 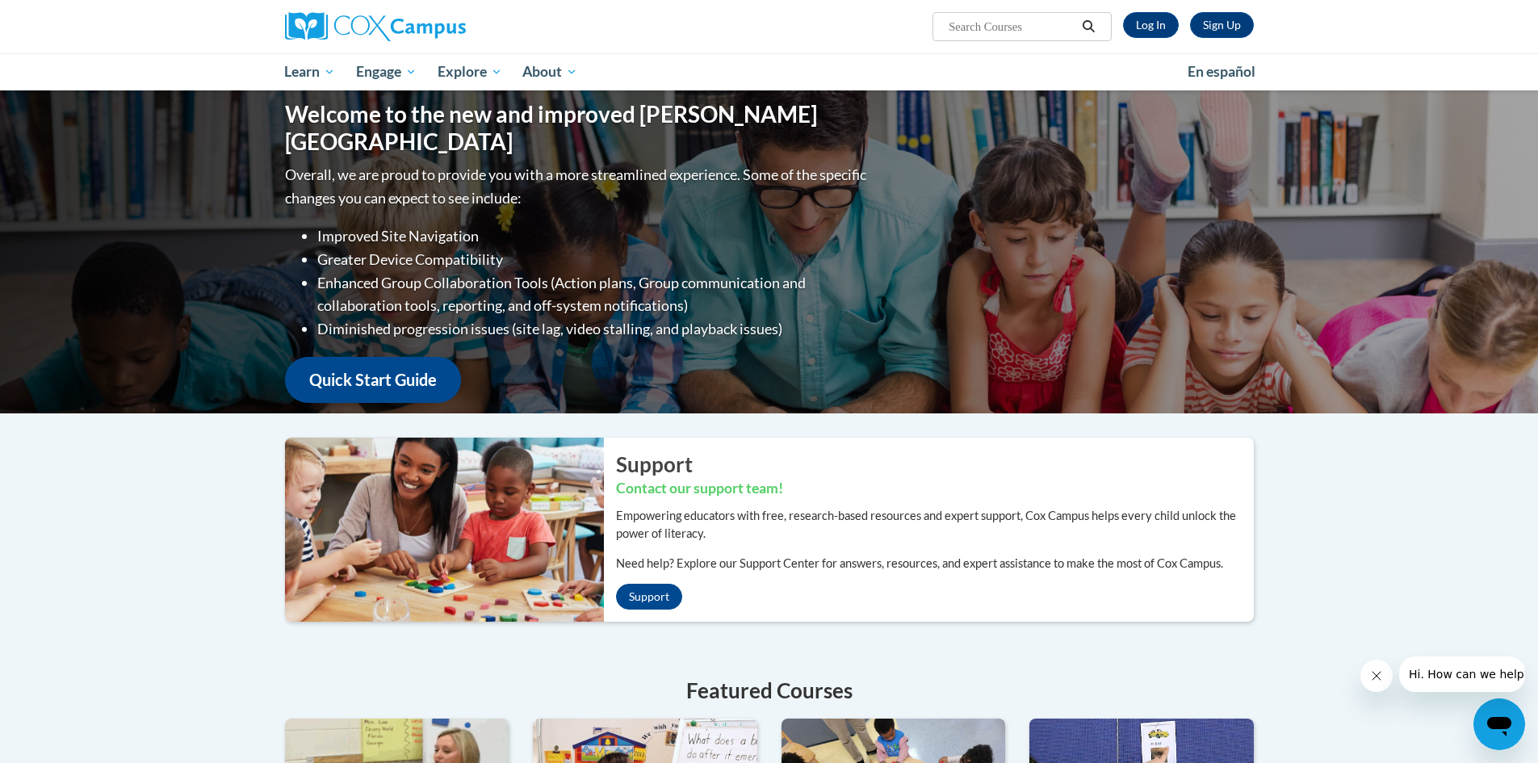 I want to click on a: Register, so click(x=1221, y=25).